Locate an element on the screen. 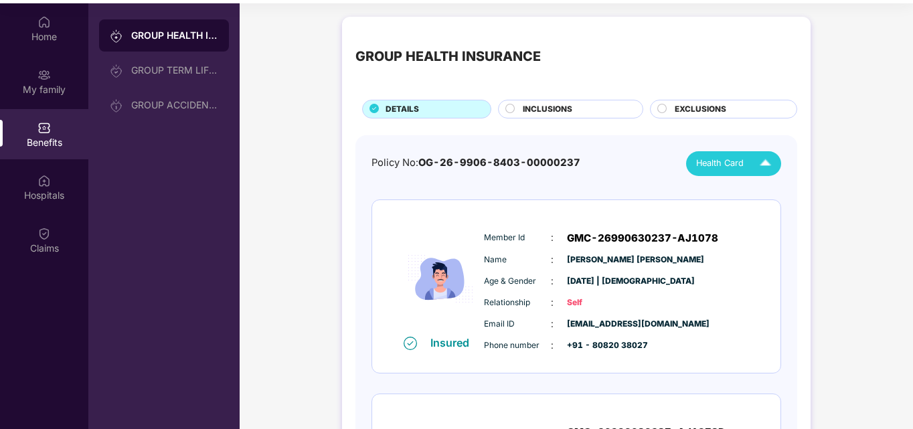  span: Self is located at coordinates (600, 302).